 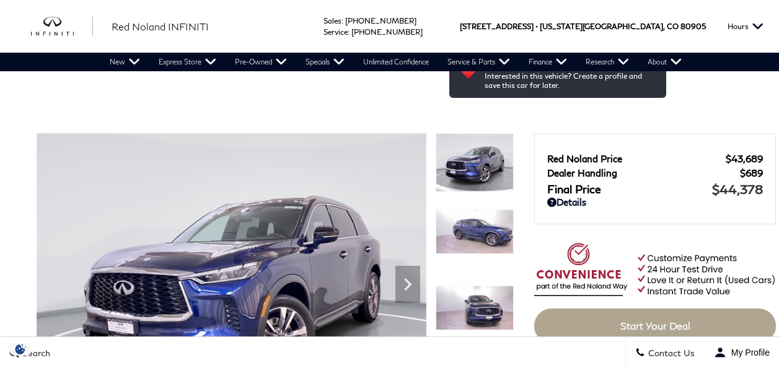 I want to click on span: Start Your Deal, so click(x=655, y=325).